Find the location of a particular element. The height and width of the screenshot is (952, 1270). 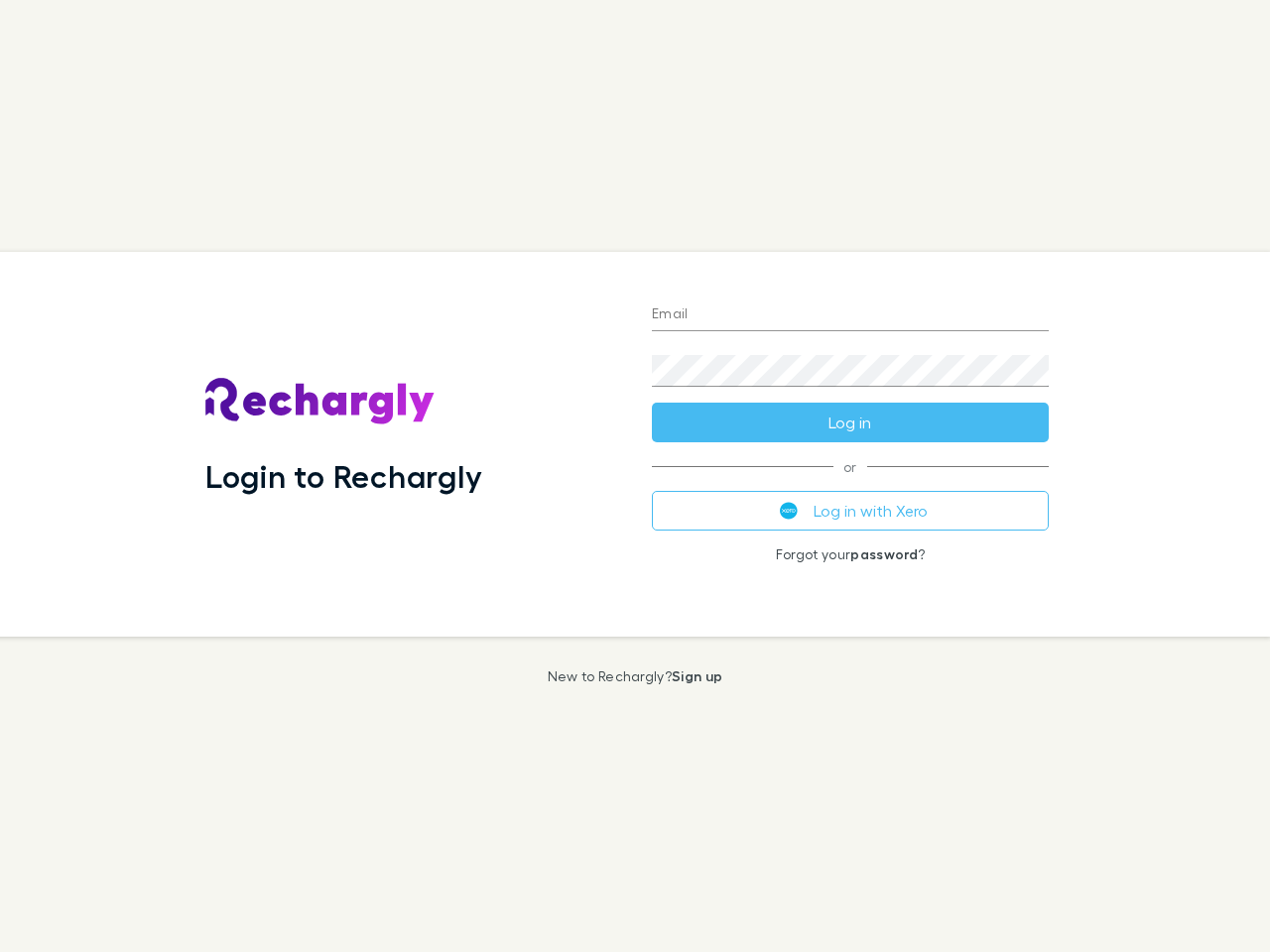

button: Log in is located at coordinates (850, 423).